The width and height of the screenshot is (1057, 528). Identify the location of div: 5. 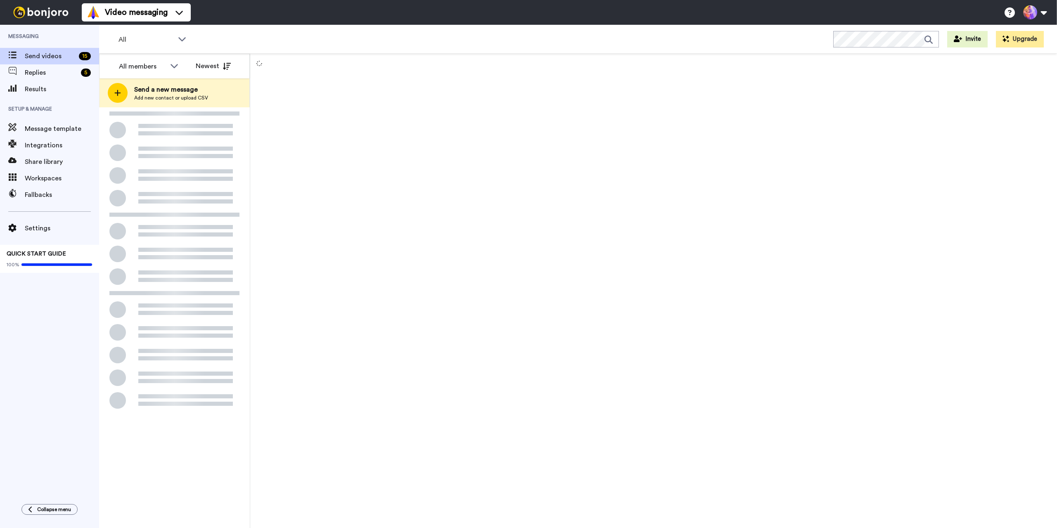
(86, 73).